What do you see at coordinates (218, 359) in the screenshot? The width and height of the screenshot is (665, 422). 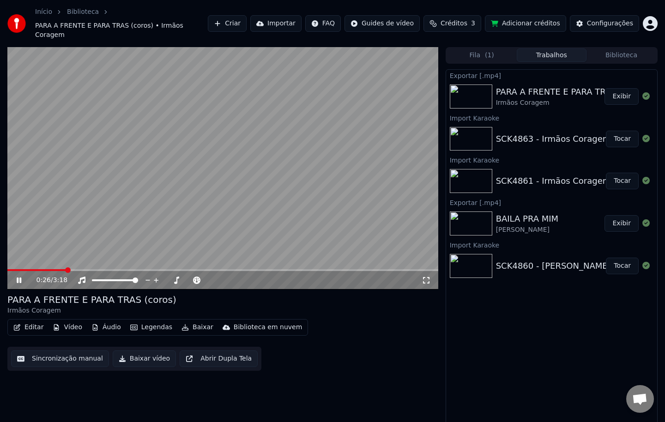 I see `button: Abrir Dupla Tela` at bounding box center [218, 359].